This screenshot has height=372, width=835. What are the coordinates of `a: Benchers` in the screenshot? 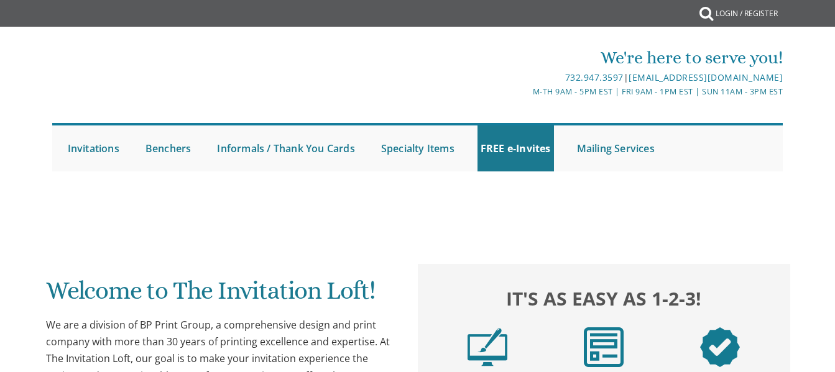 It's located at (168, 149).